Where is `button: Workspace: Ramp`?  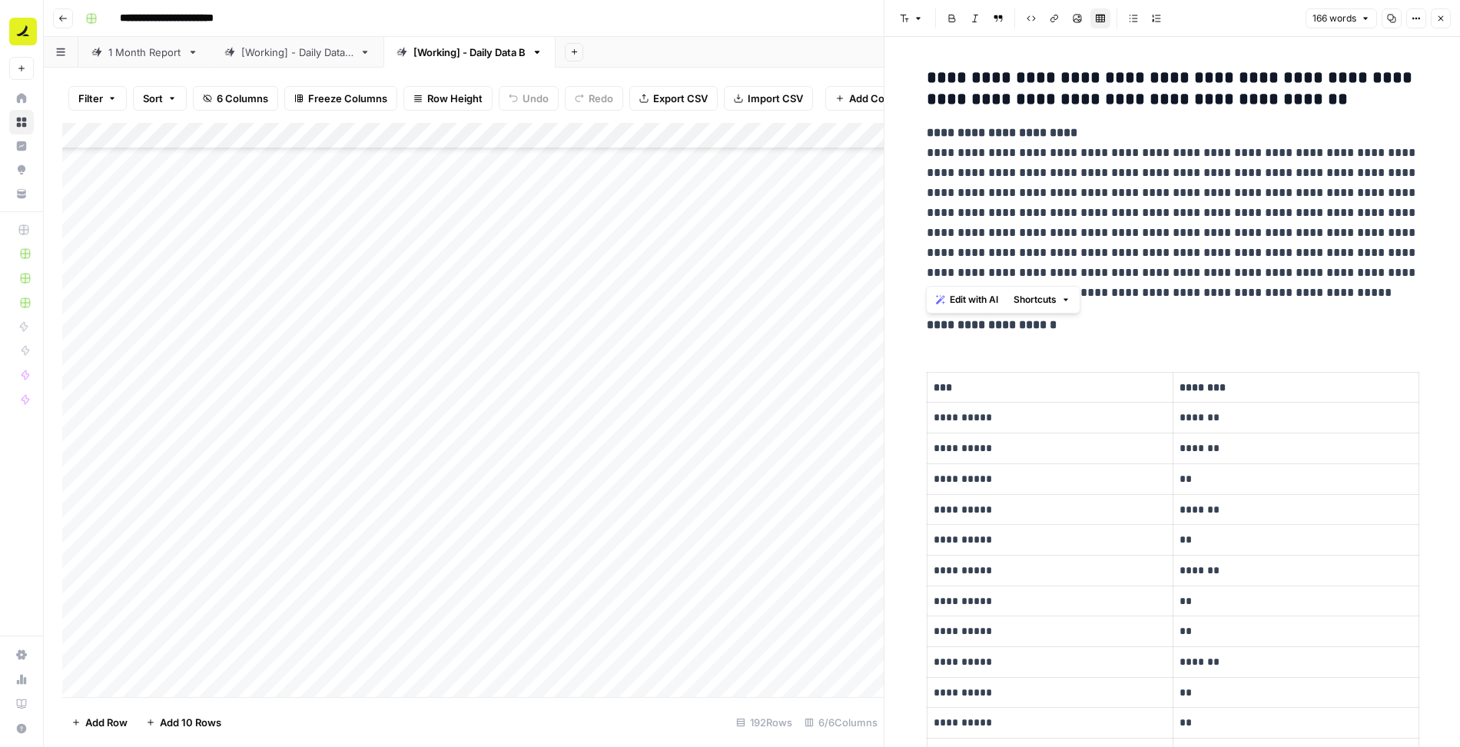 button: Workspace: Ramp is located at coordinates (22, 32).